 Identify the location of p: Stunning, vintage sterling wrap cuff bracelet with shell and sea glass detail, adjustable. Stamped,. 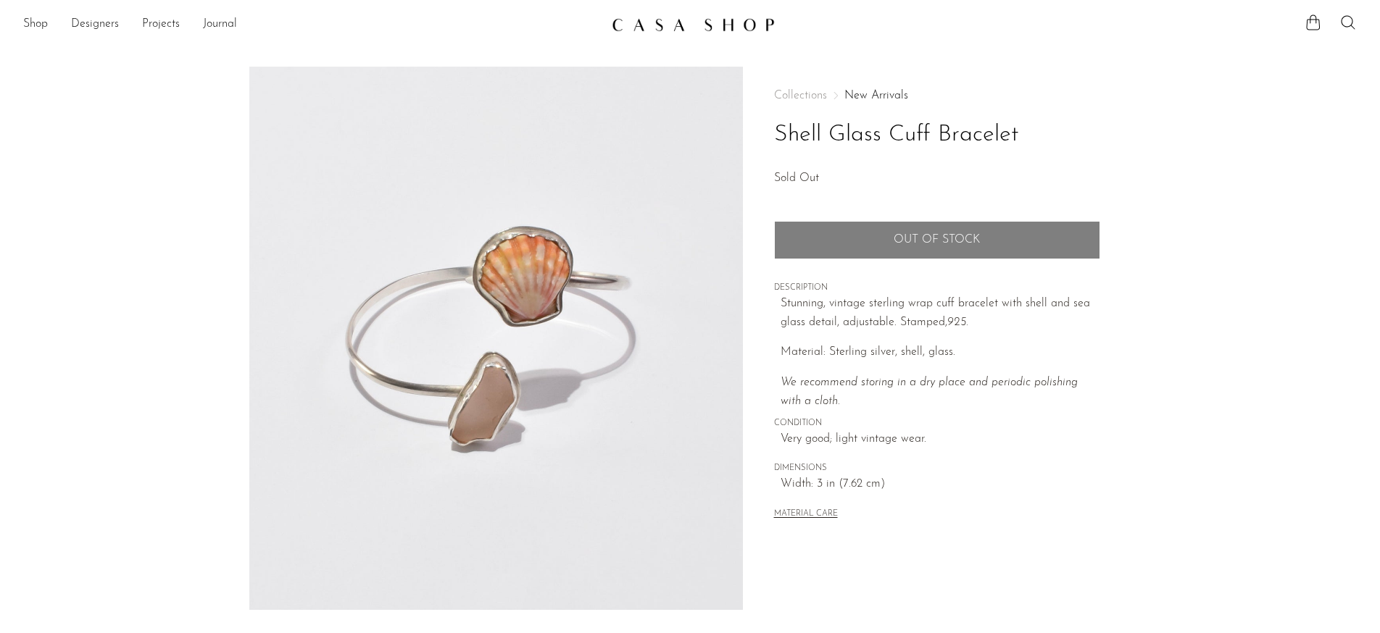
(940, 313).